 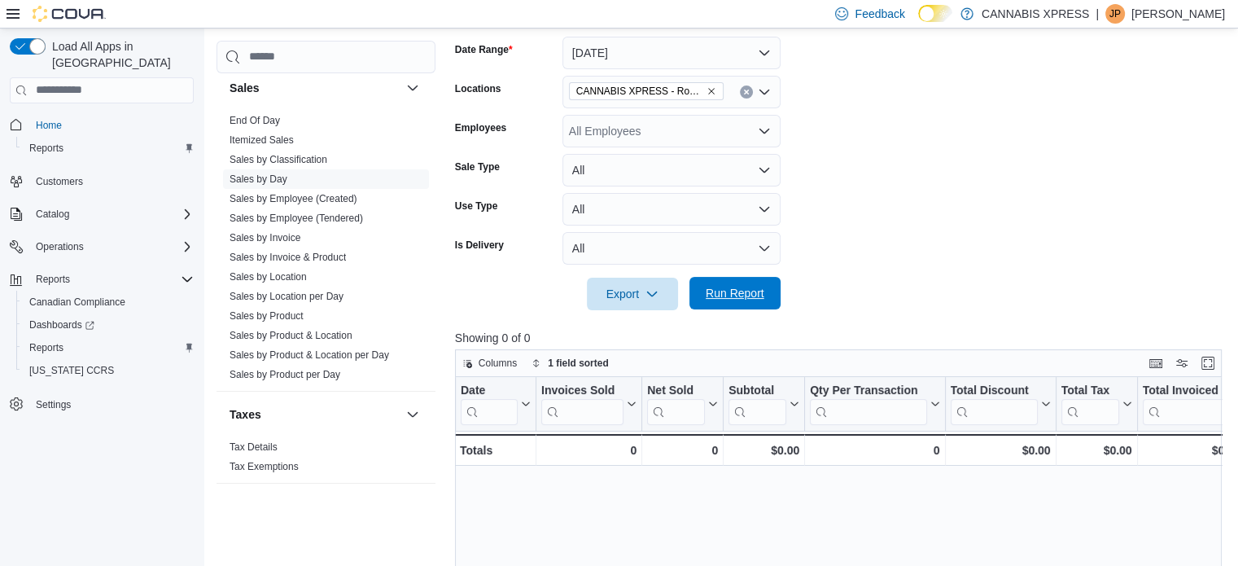 I want to click on button: Enter fullscreen, so click(x=1208, y=363).